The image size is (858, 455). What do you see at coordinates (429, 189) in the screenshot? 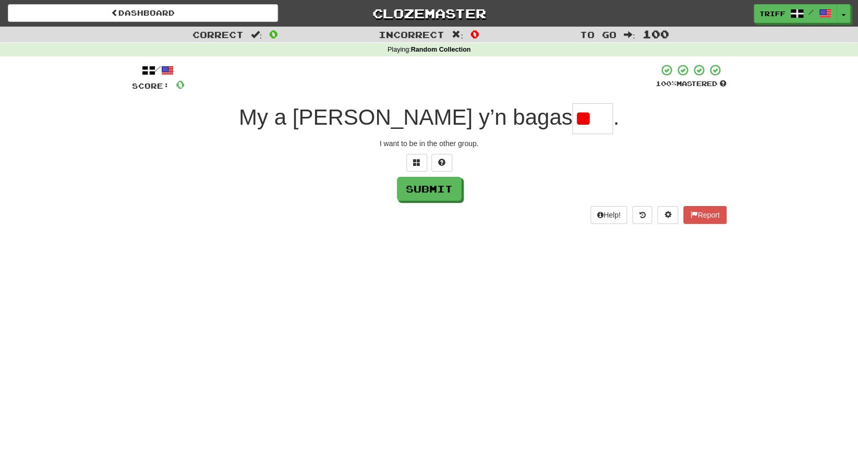
I see `button: Submit` at bounding box center [429, 189].